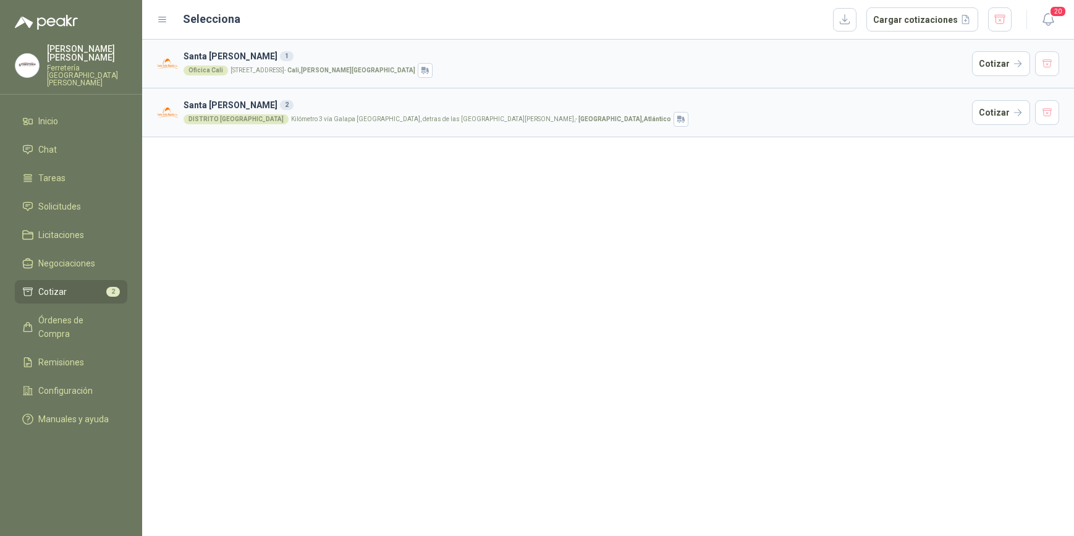 The image size is (1074, 536). Describe the element at coordinates (71, 149) in the screenshot. I see `a: Chat` at that location.